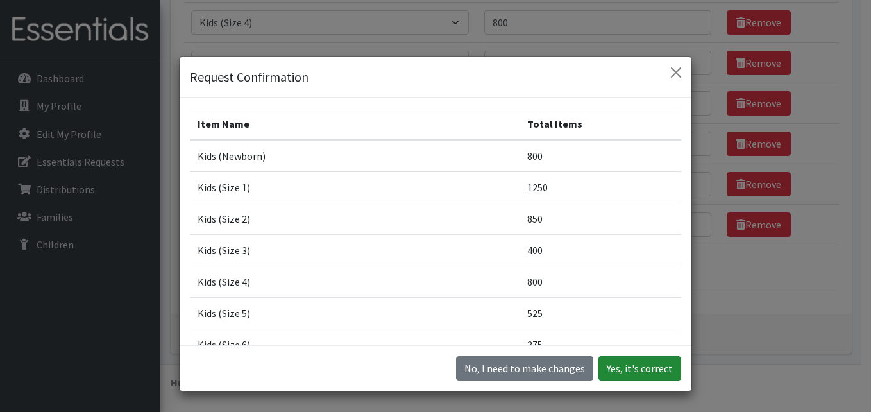 This screenshot has width=871, height=412. What do you see at coordinates (355, 156) in the screenshot?
I see `td: Kids (Newborn)` at bounding box center [355, 156].